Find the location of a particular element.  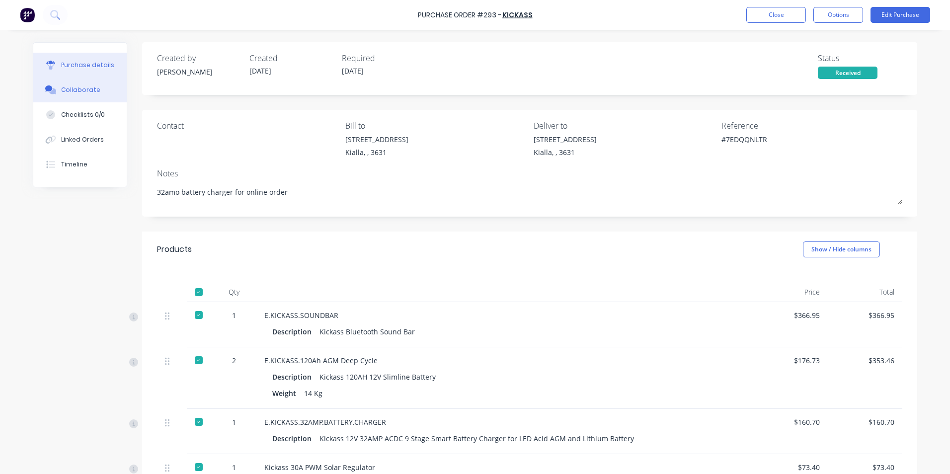

div: Received is located at coordinates (848, 73).